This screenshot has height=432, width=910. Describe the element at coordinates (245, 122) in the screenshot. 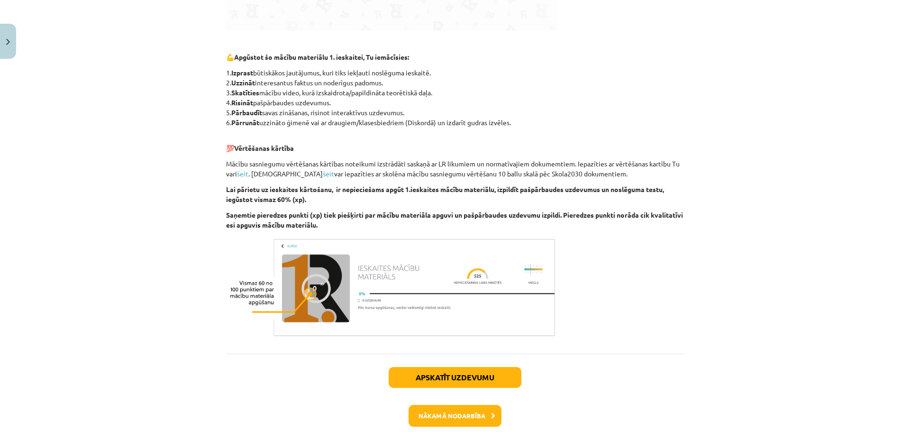

I see `b: Pārrunāt` at that location.